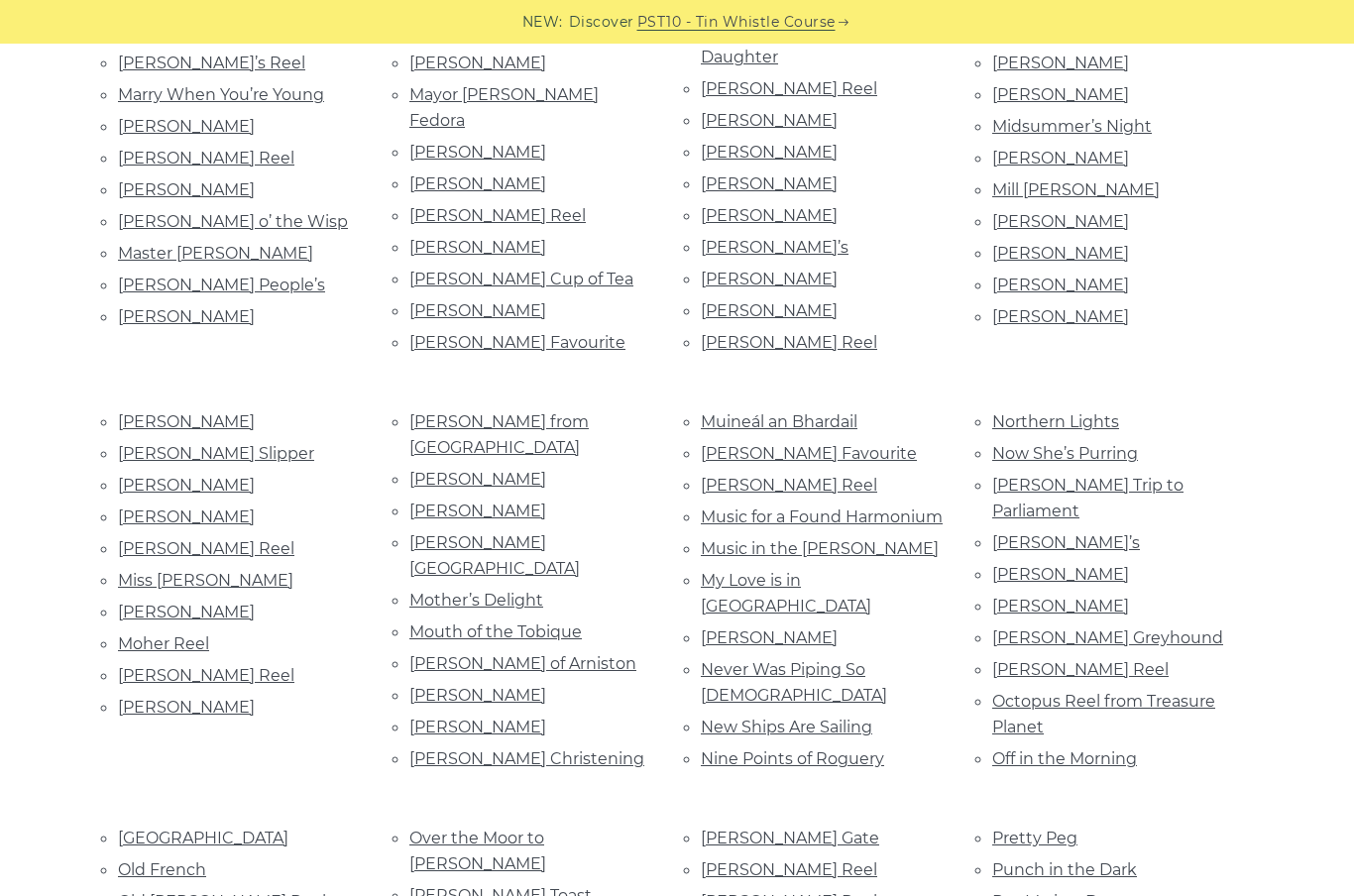 The height and width of the screenshot is (896, 1354). Describe the element at coordinates (1055, 421) in the screenshot. I see `a: Northern Lights` at that location.